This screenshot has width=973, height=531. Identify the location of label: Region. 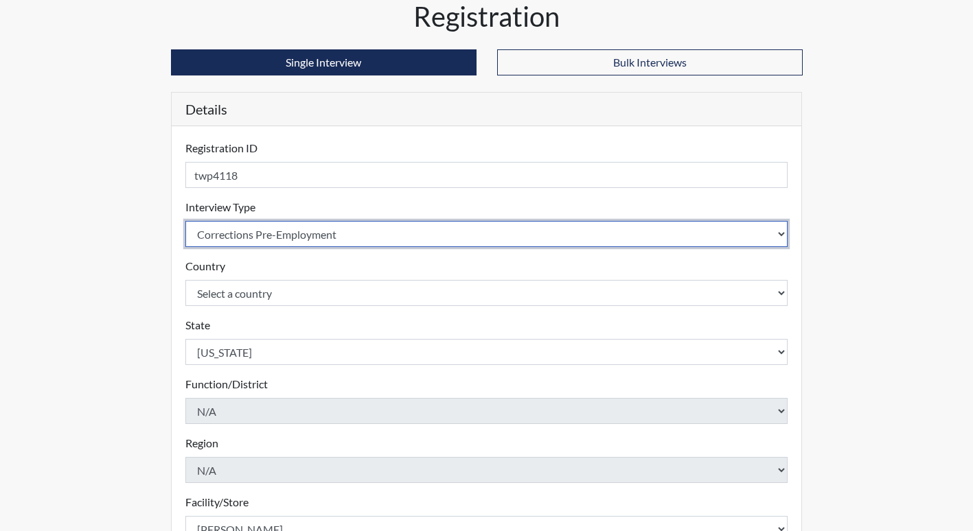
(202, 443).